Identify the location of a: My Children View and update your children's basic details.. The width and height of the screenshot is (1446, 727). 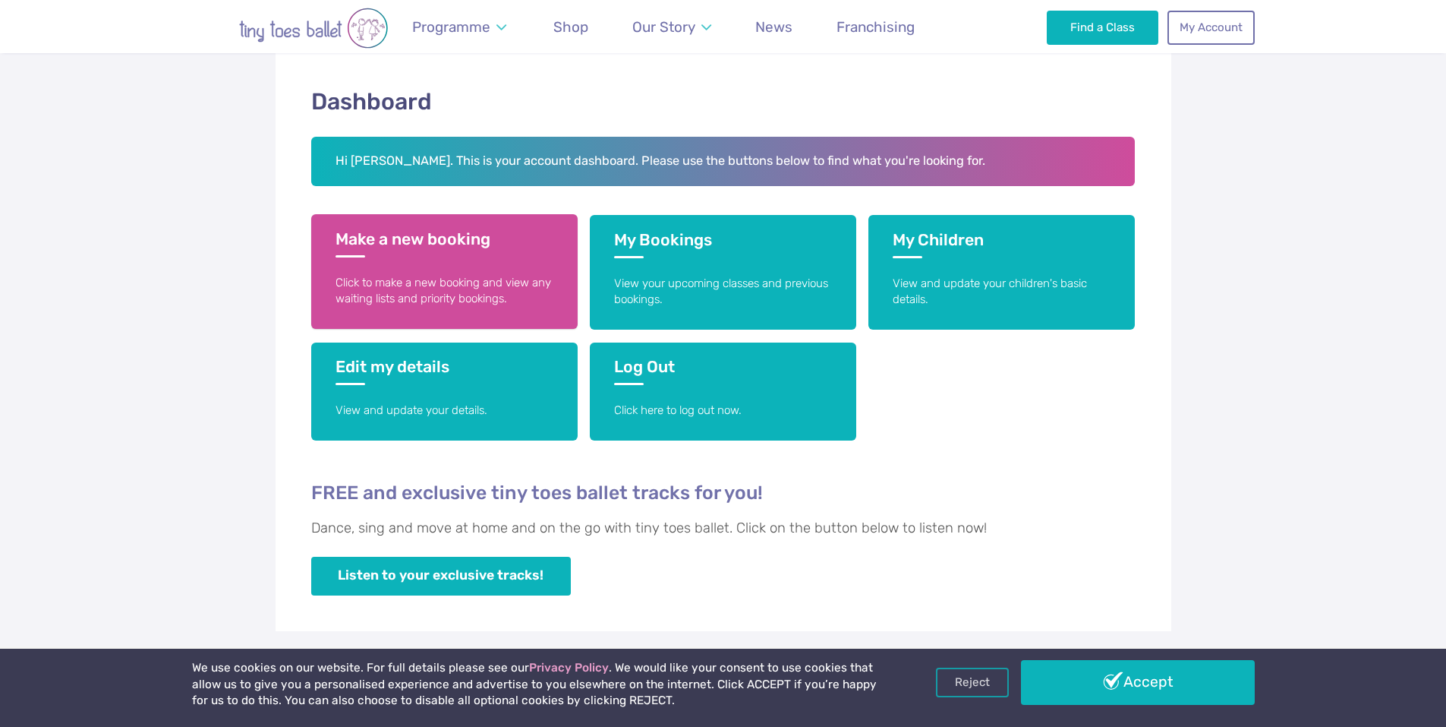
(1002, 272).